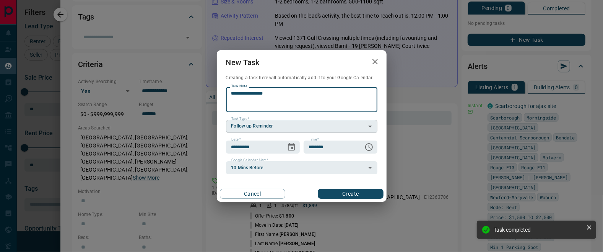 The width and height of the screenshot is (603, 252). I want to click on div: Follow up Reminder, so click(302, 126).